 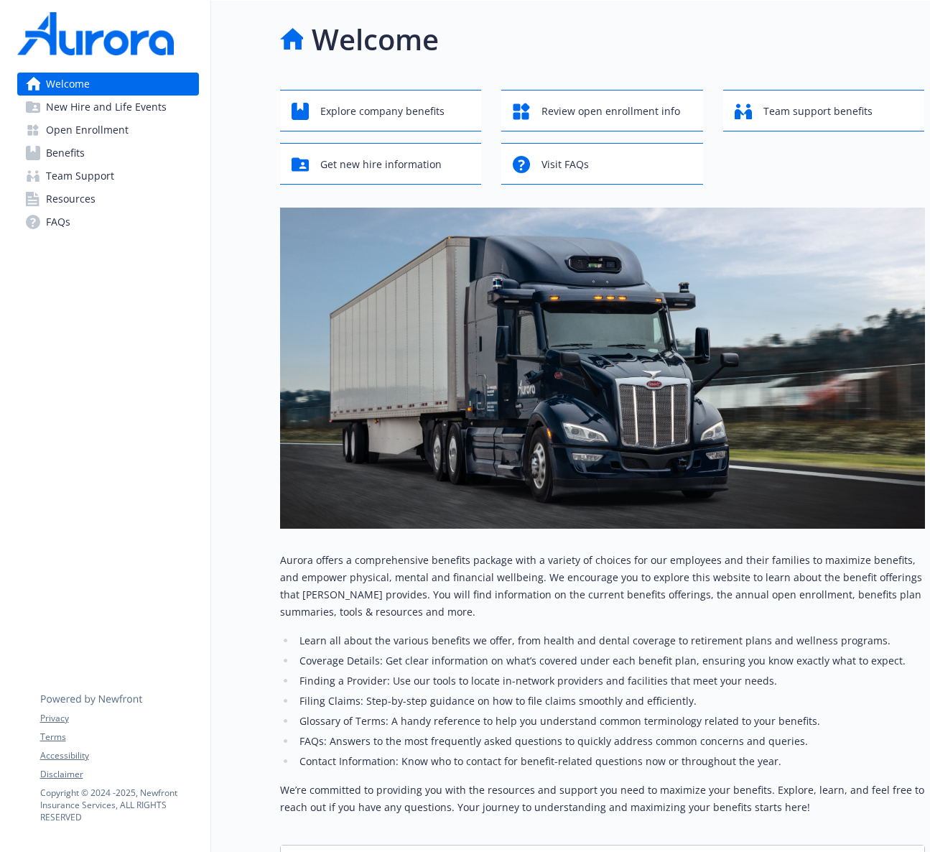 I want to click on span: FAQs, so click(x=58, y=222).